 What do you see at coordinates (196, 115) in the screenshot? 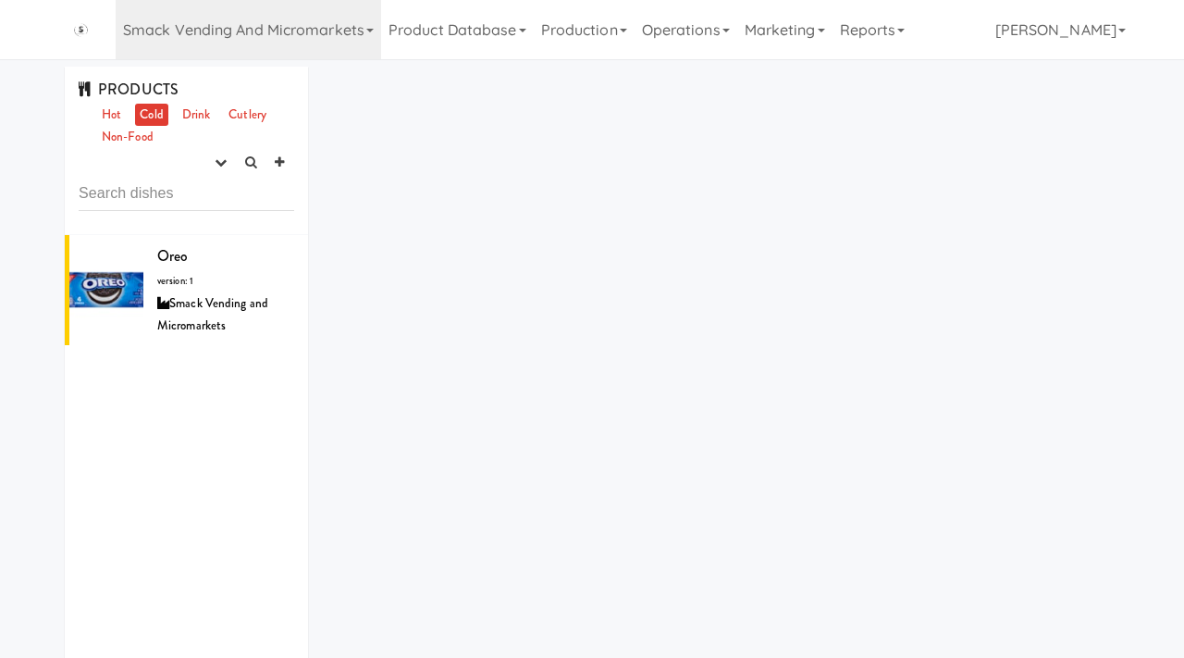
I see `a: Drink` at bounding box center [196, 115].